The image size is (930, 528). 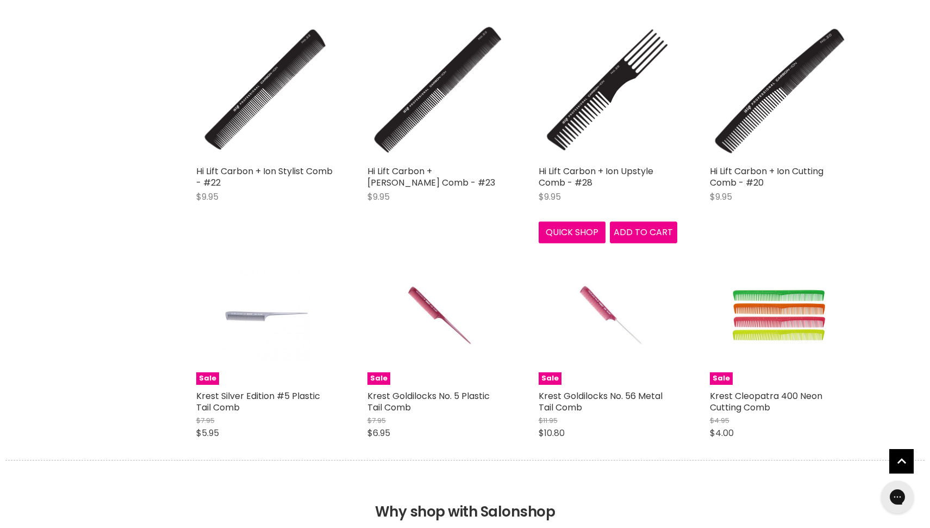 What do you see at coordinates (644, 232) in the screenshot?
I see `button: Add to cart` at bounding box center [644, 232].